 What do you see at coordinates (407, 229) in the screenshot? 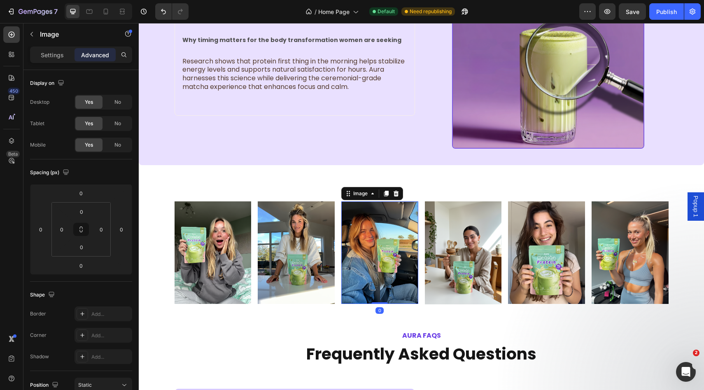
I see `img: gempages_574367722180182855-01cc9fa3-6365-4c8c-9a84-6db890e37192.png` at bounding box center [407, 229].